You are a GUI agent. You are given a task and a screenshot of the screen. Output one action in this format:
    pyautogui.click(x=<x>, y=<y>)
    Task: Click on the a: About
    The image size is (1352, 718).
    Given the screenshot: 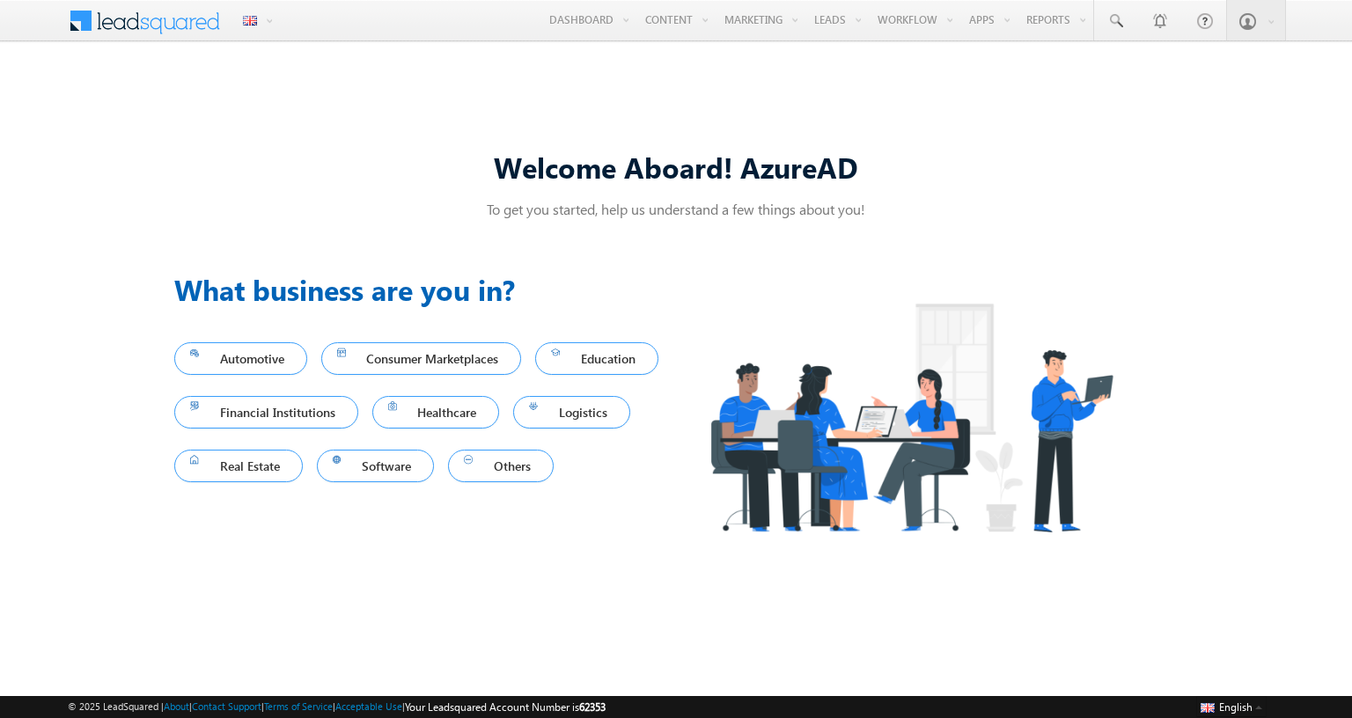 What is the action you would take?
    pyautogui.click(x=176, y=706)
    